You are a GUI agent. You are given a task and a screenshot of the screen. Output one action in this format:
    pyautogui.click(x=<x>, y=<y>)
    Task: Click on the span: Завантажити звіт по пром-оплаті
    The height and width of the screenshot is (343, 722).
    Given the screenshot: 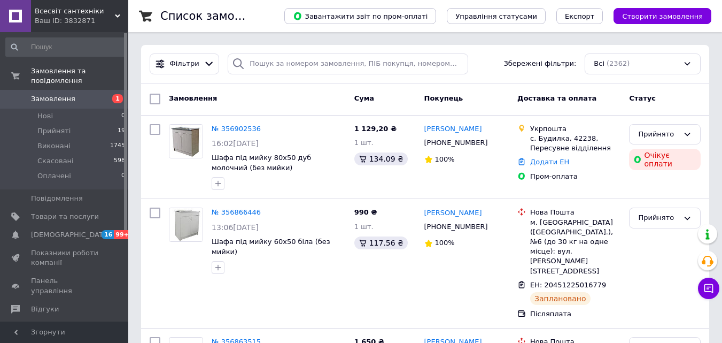 What is the action you would take?
    pyautogui.click(x=360, y=16)
    